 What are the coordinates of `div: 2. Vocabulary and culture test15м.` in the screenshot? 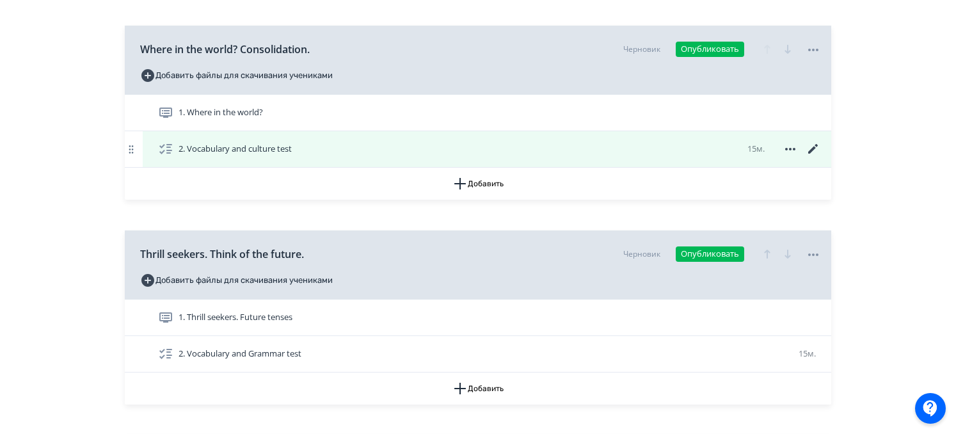 It's located at (478, 149).